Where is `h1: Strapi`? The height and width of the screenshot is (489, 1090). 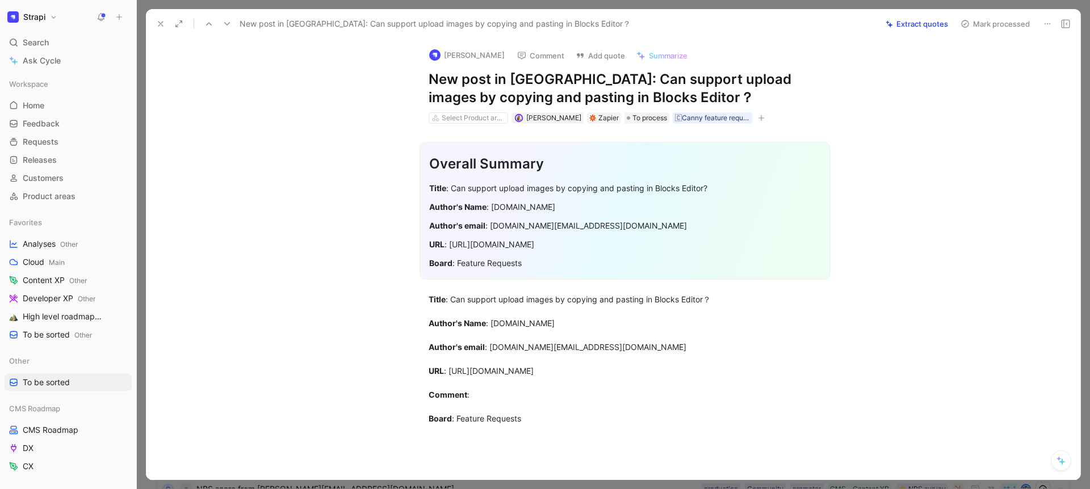
h1: Strapi is located at coordinates (34, 17).